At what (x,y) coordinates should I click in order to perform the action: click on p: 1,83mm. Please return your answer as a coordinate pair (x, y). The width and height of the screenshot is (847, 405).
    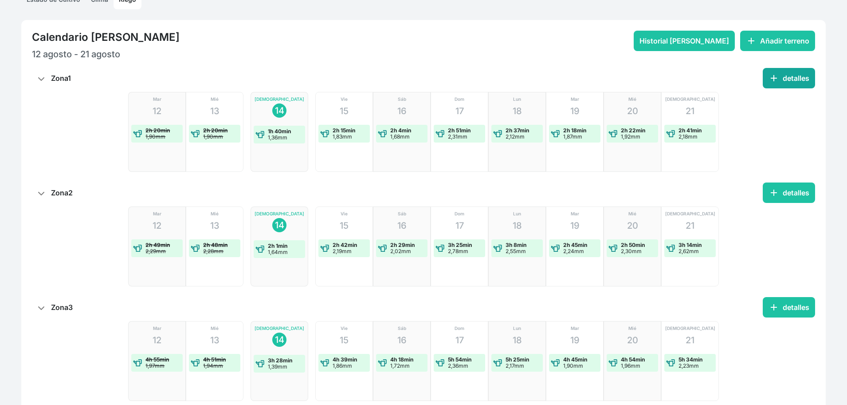
    Looking at the image, I should click on (344, 137).